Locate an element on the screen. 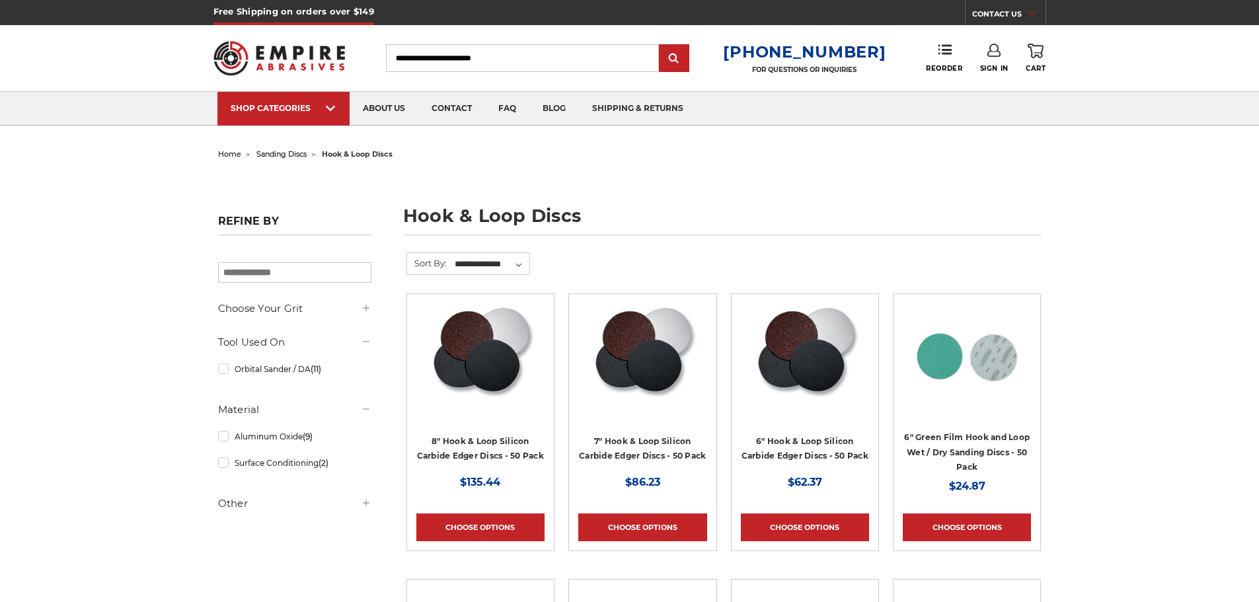 This screenshot has width=1259, height=602. span: $86.23 is located at coordinates (642, 482).